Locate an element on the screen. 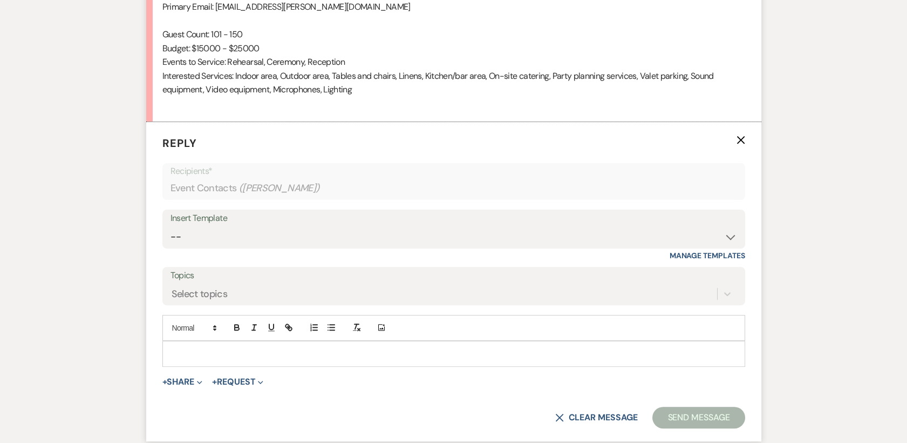  div: Insert Template is located at coordinates (454, 218).